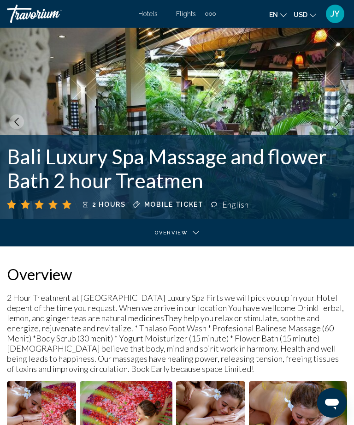 The image size is (354, 425). I want to click on span: en, so click(273, 15).